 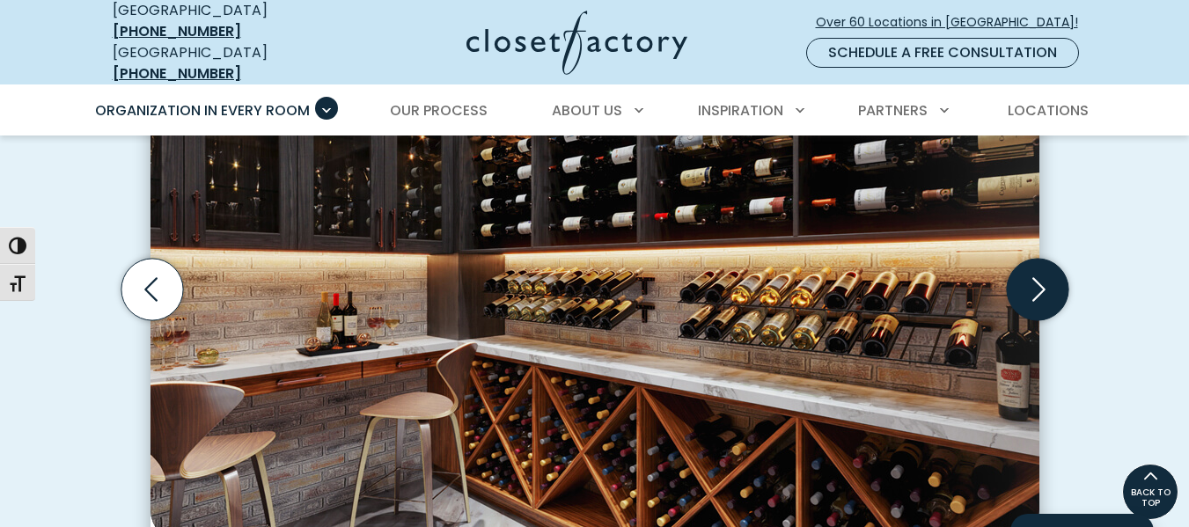 I want to click on span: Inspiration, so click(x=740, y=110).